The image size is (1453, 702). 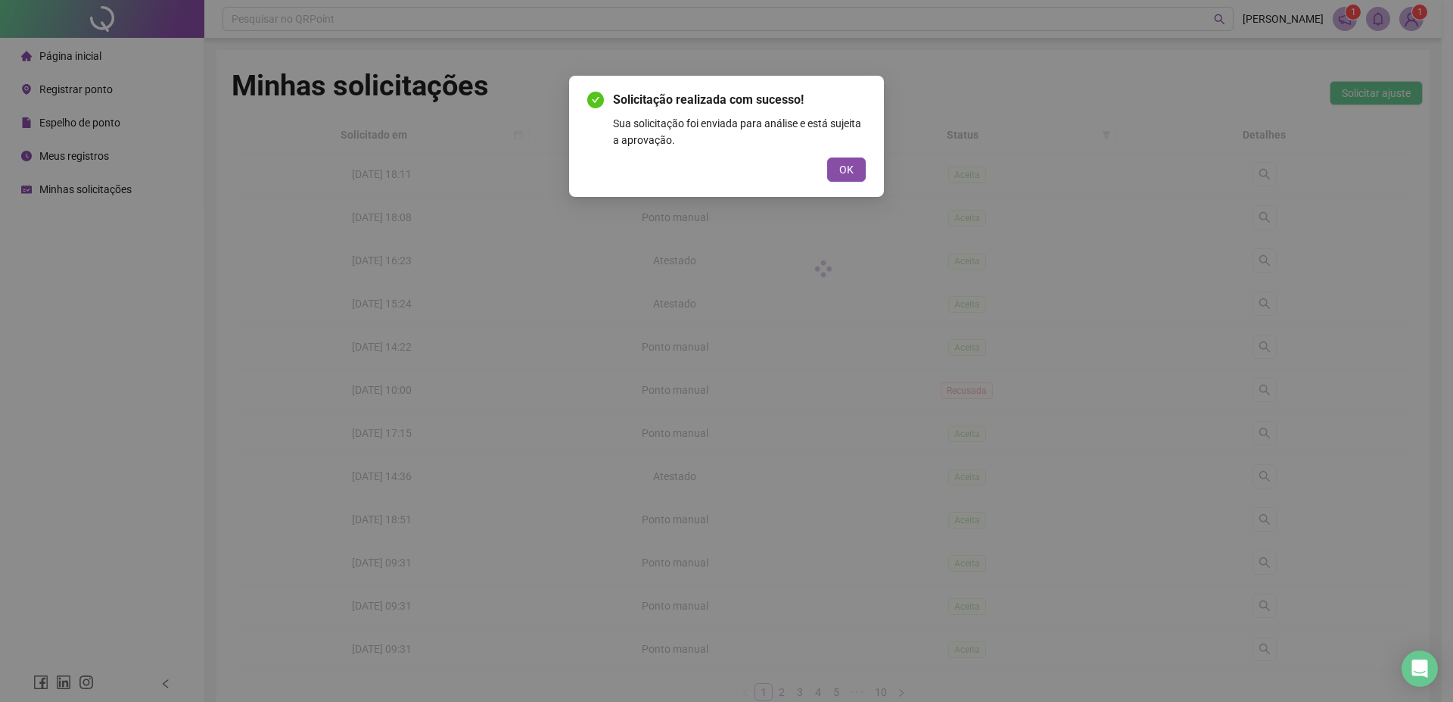 What do you see at coordinates (846, 170) in the screenshot?
I see `button: OK` at bounding box center [846, 170].